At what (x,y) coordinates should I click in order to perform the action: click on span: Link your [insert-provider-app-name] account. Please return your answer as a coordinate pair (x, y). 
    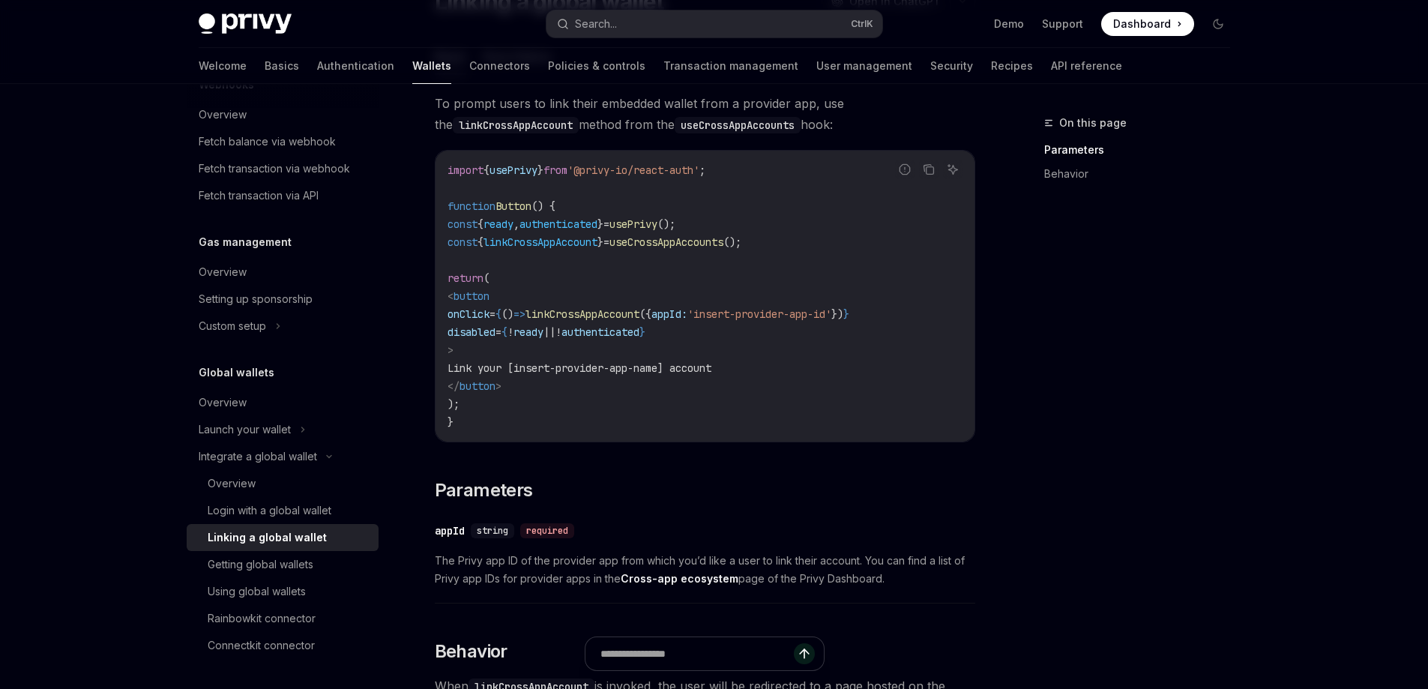
    Looking at the image, I should click on (579, 368).